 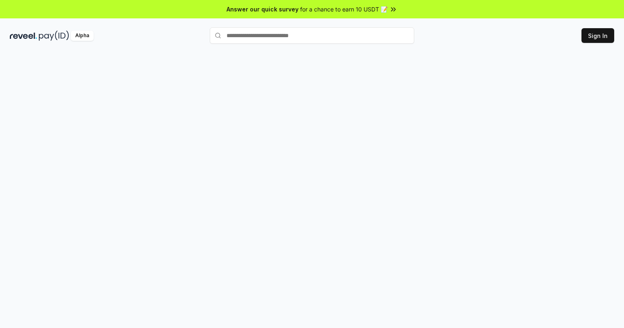 What do you see at coordinates (23, 36) in the screenshot?
I see `img: reveel_dark` at bounding box center [23, 36].